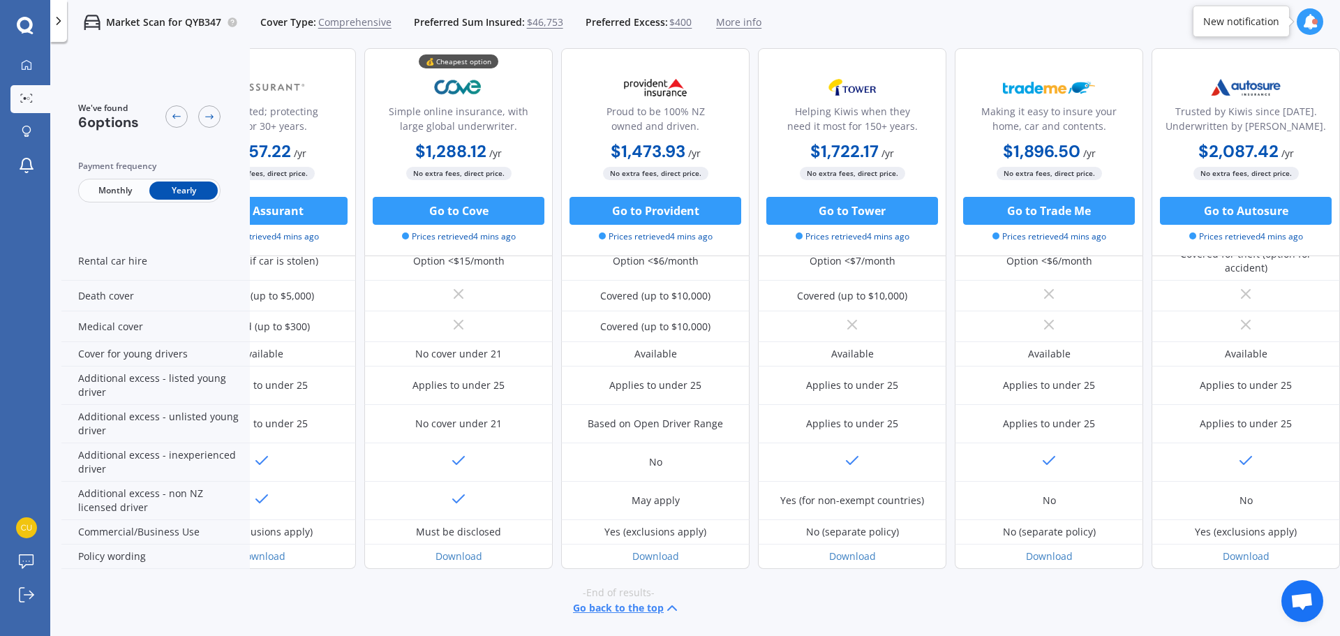 Image resolution: width=1340 pixels, height=636 pixels. What do you see at coordinates (655, 261) in the screenshot?
I see `div: Option <$6/month` at bounding box center [655, 261].